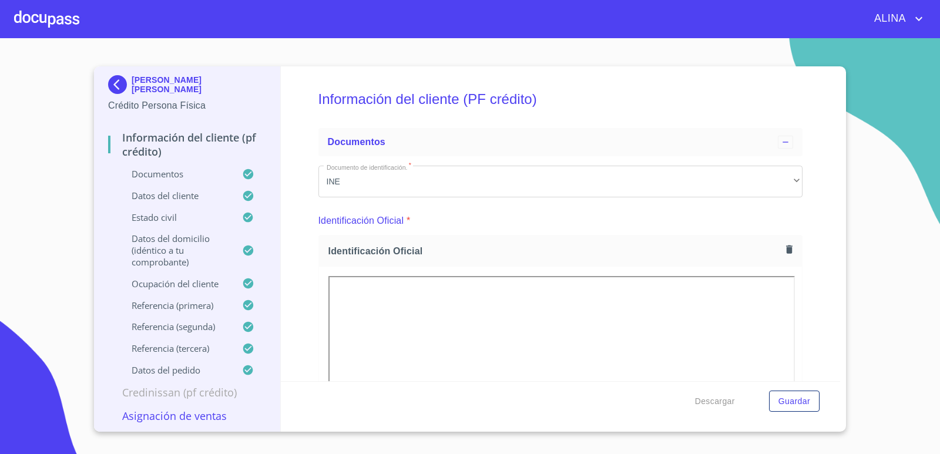 This screenshot has height=454, width=940. What do you see at coordinates (187, 416) in the screenshot?
I see `p: Asignación de Ventas` at bounding box center [187, 416].